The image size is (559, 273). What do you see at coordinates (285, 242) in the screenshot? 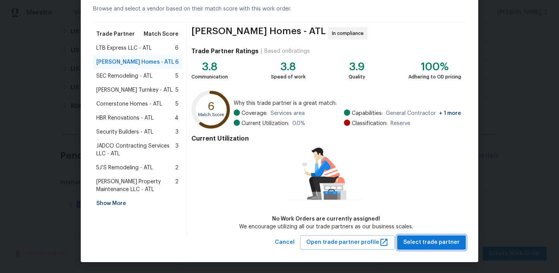
I see `span: Cancel` at bounding box center [285, 242].